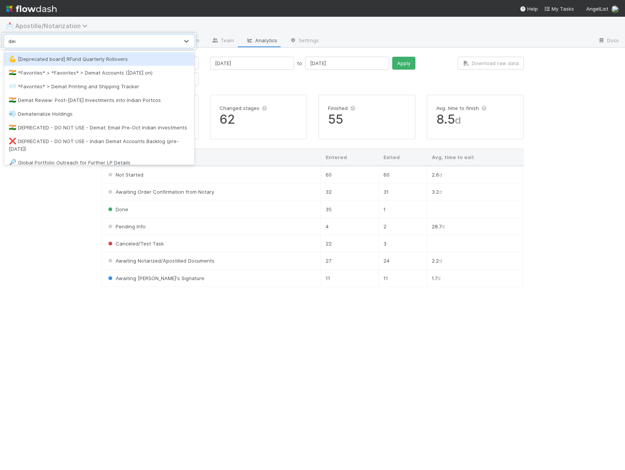 Image resolution: width=625 pixels, height=470 pixels. What do you see at coordinates (99, 86) in the screenshot?
I see `div: *Favorites* > Demat Printing and Shipping Tracker` at bounding box center [99, 86].